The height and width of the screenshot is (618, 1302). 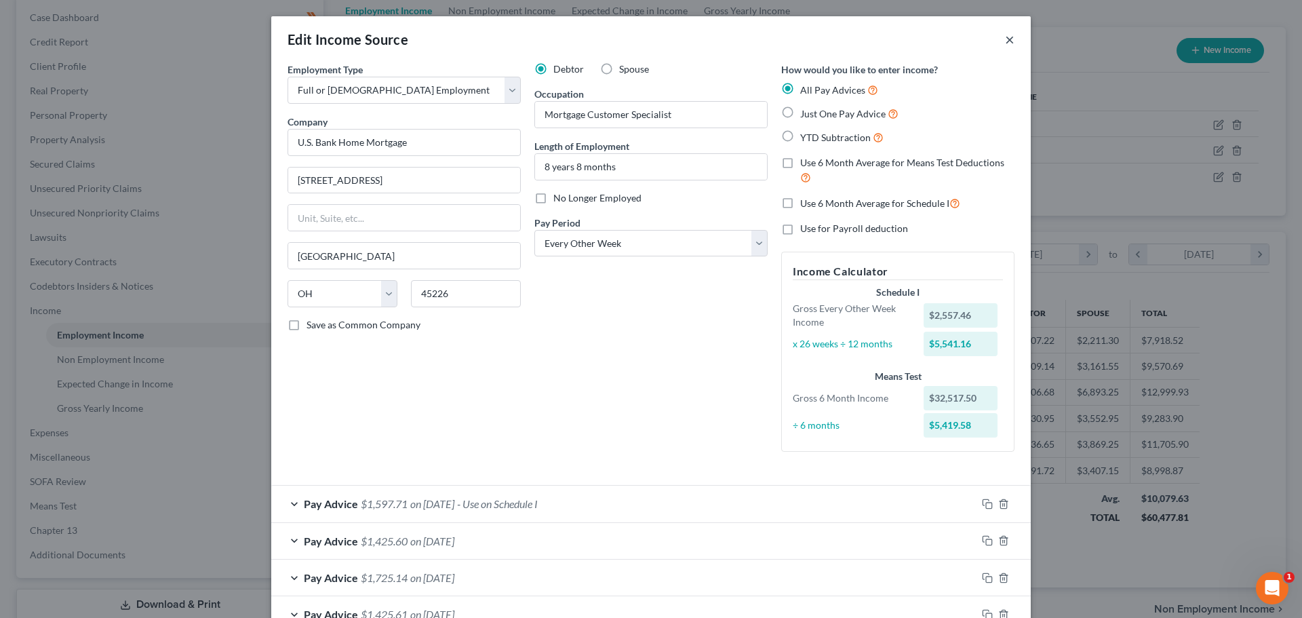 I want to click on input: Search company by name..., so click(x=404, y=142).